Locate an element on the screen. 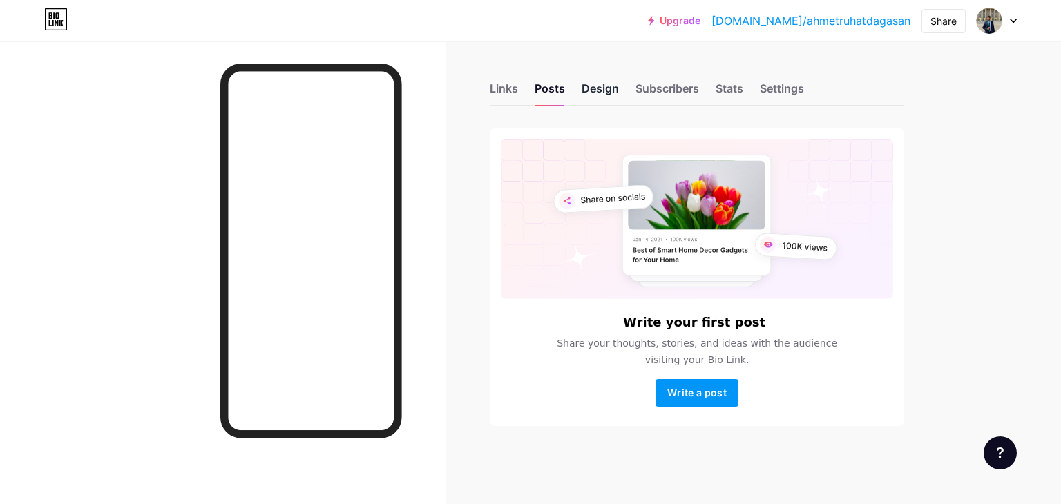 The width and height of the screenshot is (1061, 504). button: Write a post is located at coordinates (697, 393).